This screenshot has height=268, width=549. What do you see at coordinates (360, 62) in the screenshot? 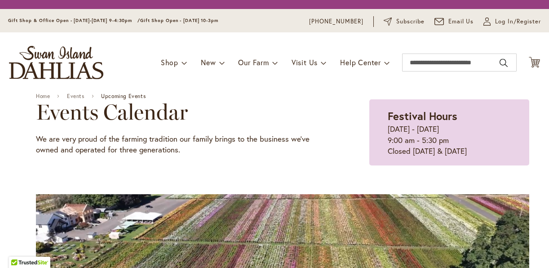
I see `span: Help Center` at bounding box center [360, 62].